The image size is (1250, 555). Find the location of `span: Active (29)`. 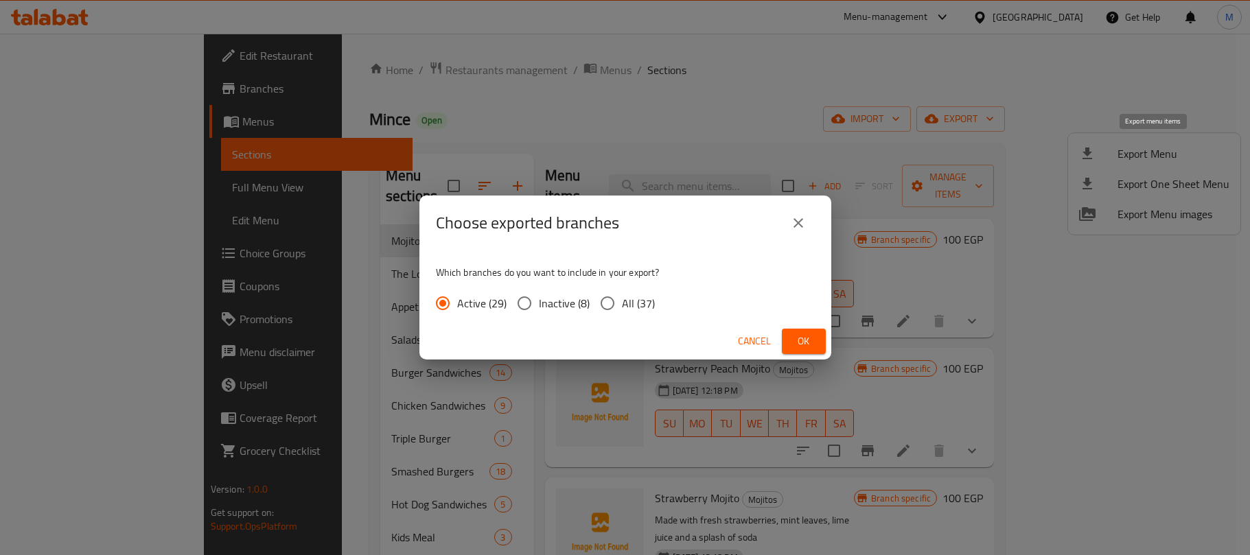

span: Active (29) is located at coordinates (482, 303).